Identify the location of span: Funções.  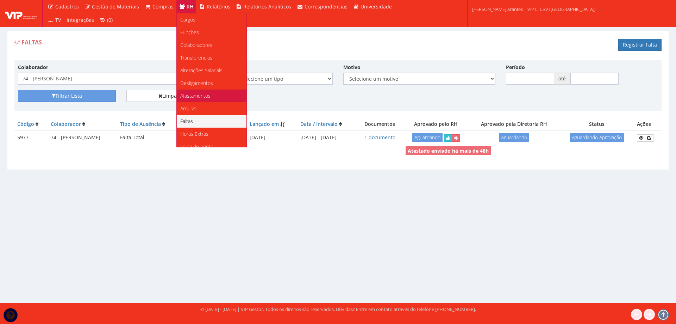
(190, 32).